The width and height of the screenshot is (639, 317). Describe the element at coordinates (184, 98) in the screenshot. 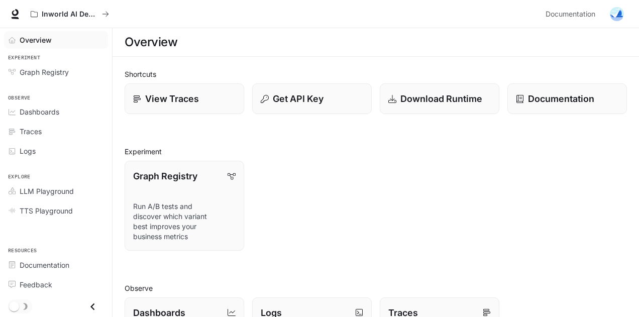

I see `a: View Traces` at that location.